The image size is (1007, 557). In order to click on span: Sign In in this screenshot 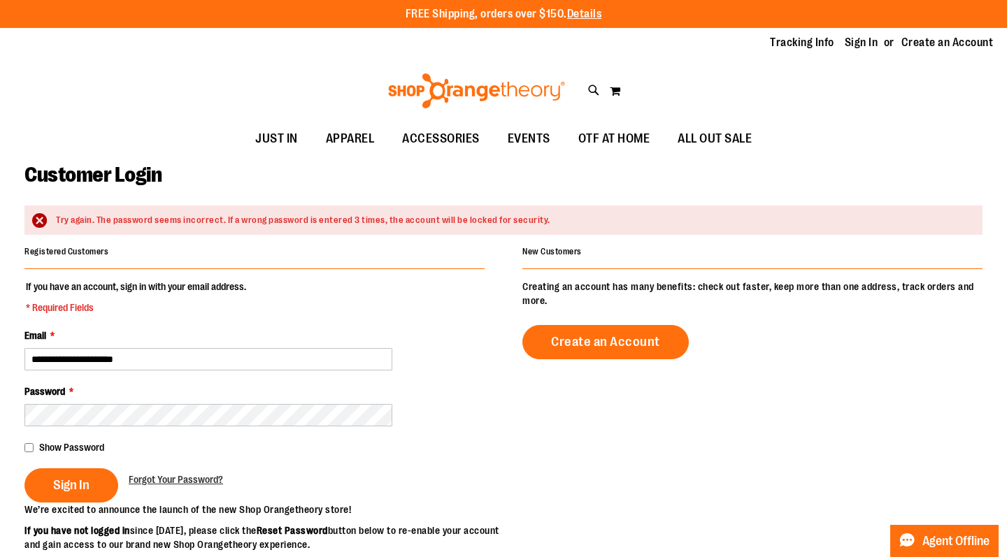, I will do `click(71, 485)`.